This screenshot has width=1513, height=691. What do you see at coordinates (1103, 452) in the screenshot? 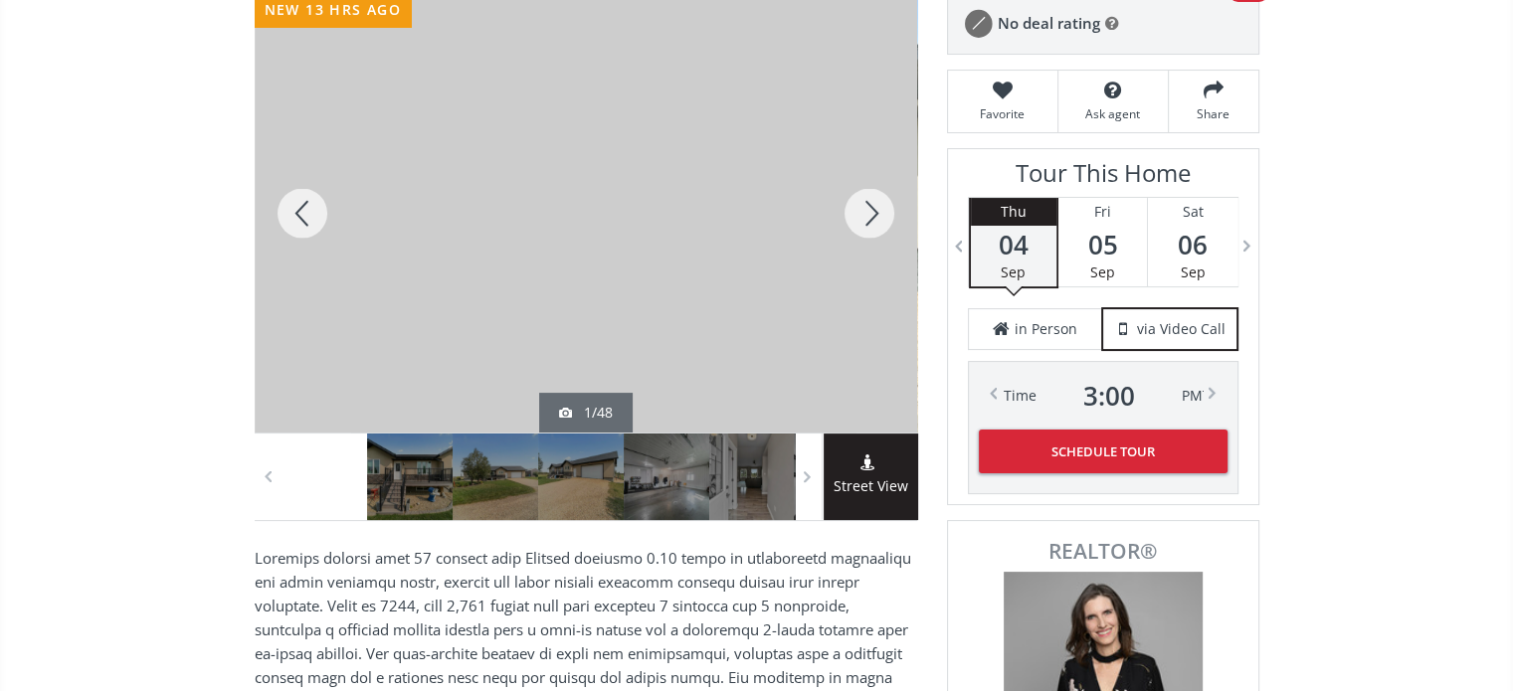
I see `button: Schedule Tour` at bounding box center [1103, 452].